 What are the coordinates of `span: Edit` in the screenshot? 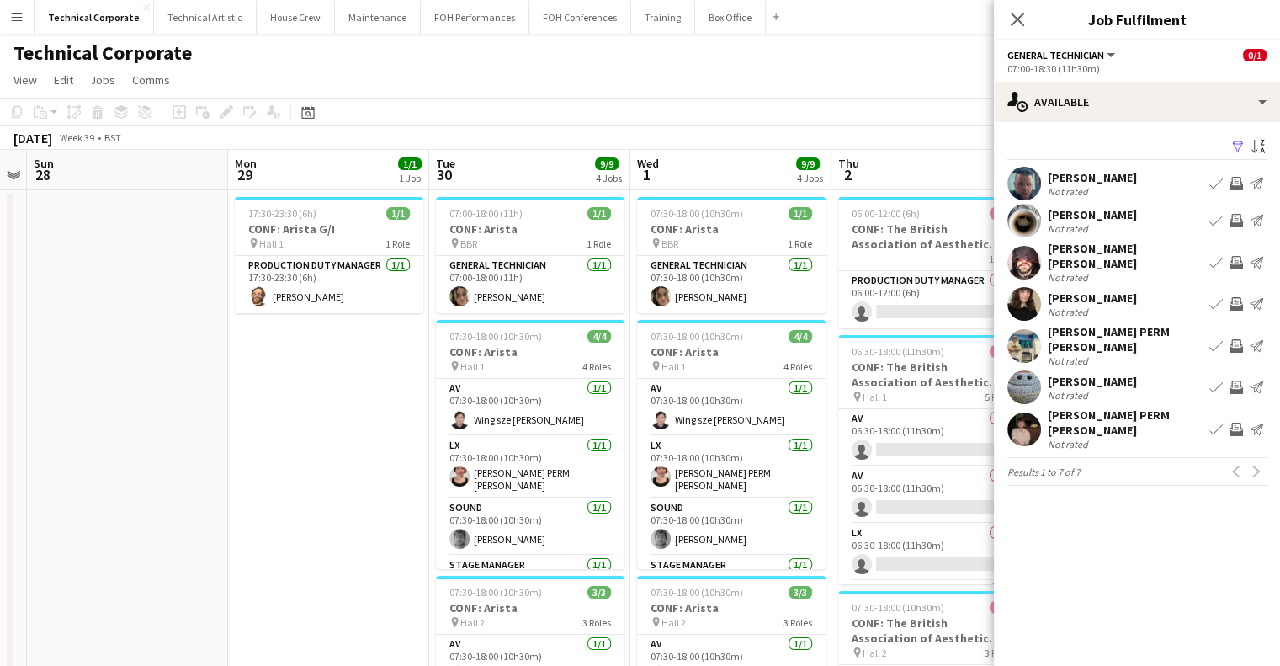 It's located at (63, 80).